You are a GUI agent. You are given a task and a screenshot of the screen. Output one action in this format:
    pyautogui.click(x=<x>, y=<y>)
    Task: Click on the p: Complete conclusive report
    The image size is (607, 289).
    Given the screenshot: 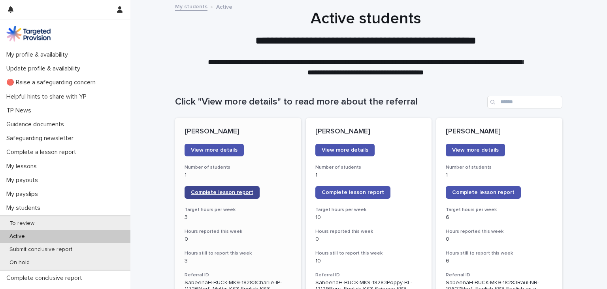 What is the action you would take?
    pyautogui.click(x=46, y=278)
    